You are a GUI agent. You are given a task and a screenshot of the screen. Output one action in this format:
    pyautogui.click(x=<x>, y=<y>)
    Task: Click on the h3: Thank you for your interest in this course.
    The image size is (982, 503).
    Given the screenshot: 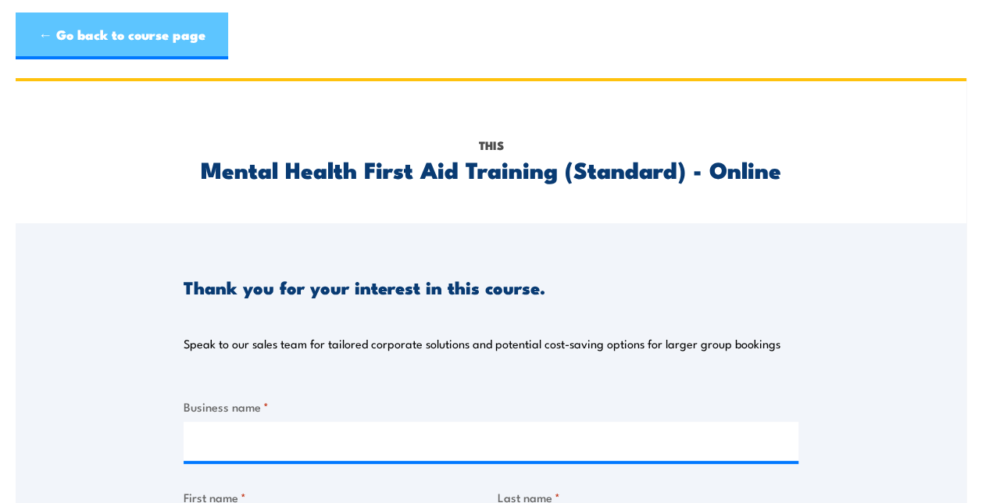 What is the action you would take?
    pyautogui.click(x=364, y=287)
    